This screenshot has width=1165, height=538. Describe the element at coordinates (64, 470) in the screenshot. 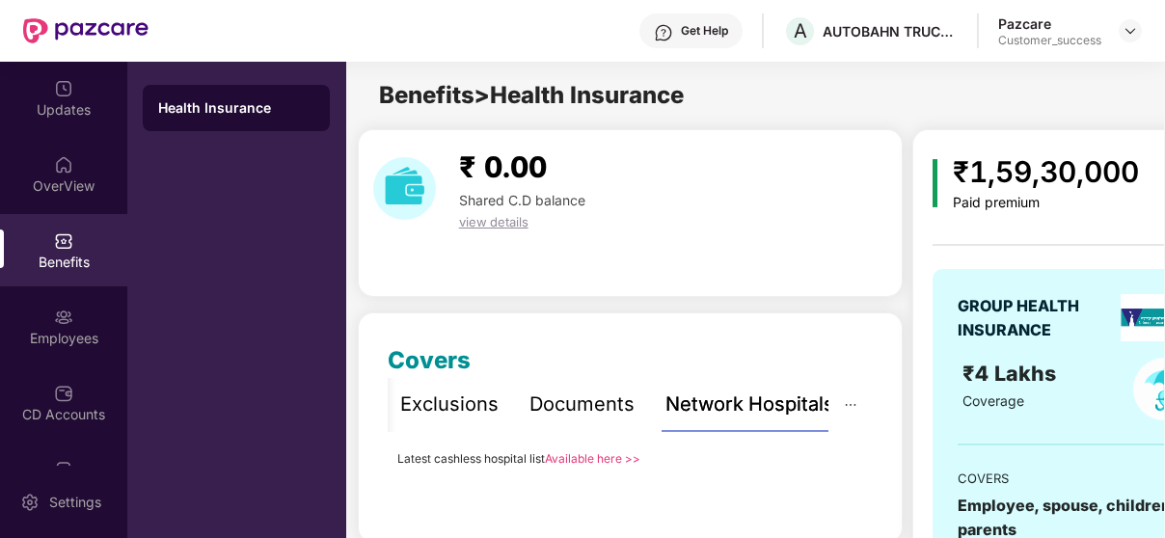

I see `img: svg+xml;base64,PHN2ZyBpZD0iVXBsb2FkX0xvZ3MiIGRhdGEtbmFtZT0iVXBsb2FkIExvZ3MiIHhtbG5zPSJodHRwOi8vd3...` at that location.